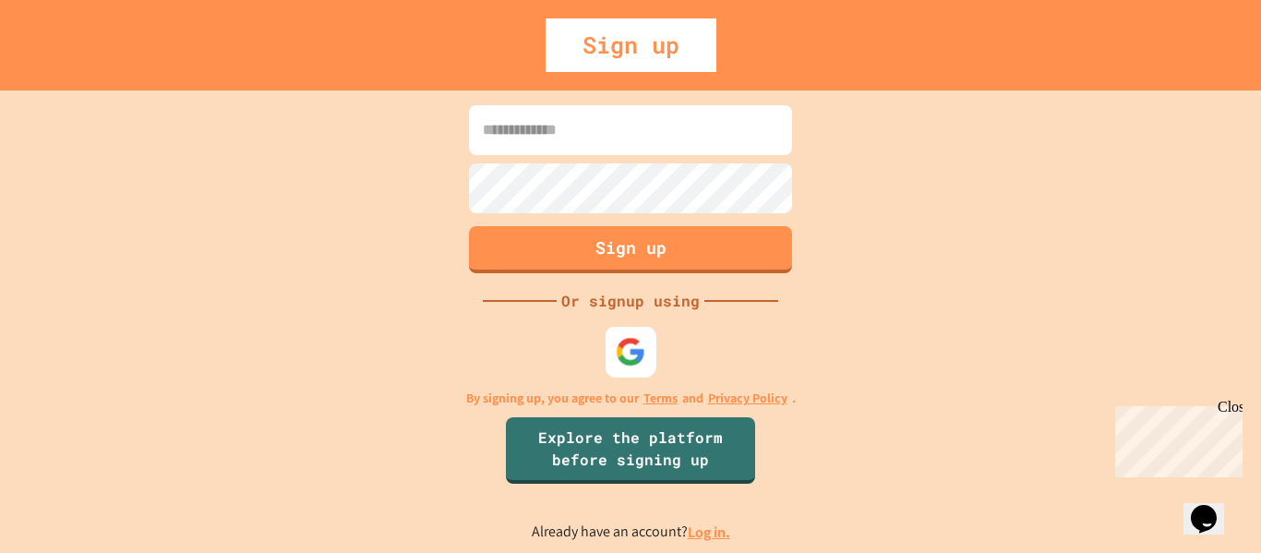 The width and height of the screenshot is (1261, 553). Describe the element at coordinates (630, 398) in the screenshot. I see `p: By signing up, you agree to our and .` at that location.